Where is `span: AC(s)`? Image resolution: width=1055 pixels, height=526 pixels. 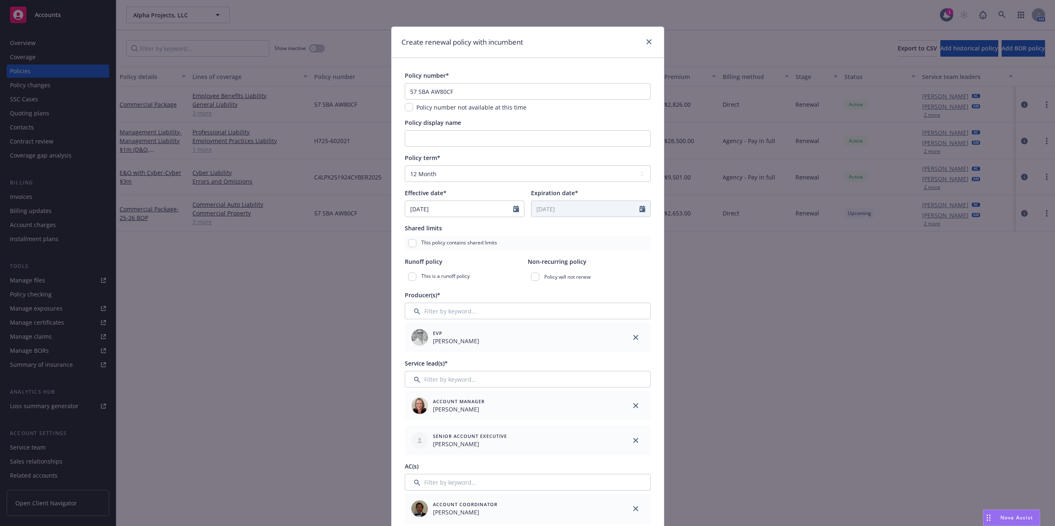
span: AC(s) is located at coordinates (411, 466).